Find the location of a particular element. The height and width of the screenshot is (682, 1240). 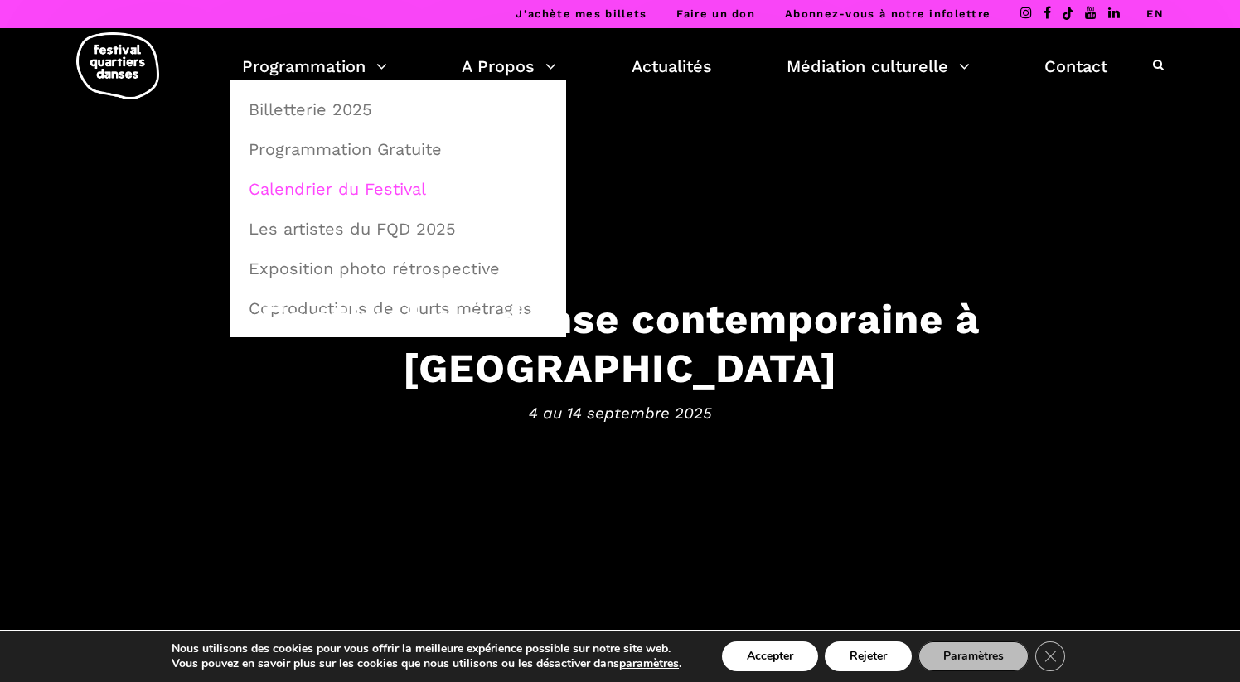

a: Coproductions de courts métrages is located at coordinates (398, 308).